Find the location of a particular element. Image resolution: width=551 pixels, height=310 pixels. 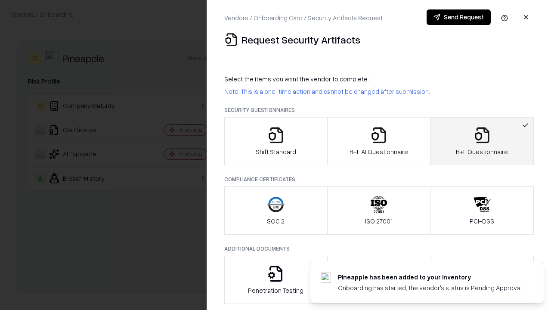

p: Note: This is a one-time action and cannot be changed after submission. is located at coordinates (379, 91).